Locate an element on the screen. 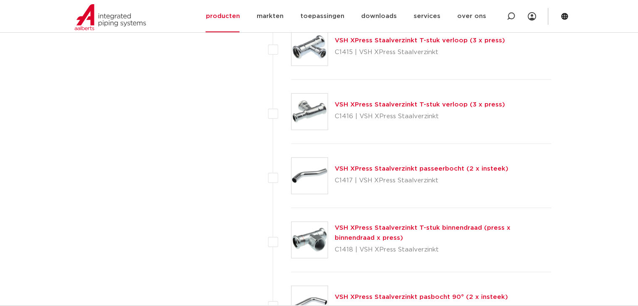  a: VSH XPress Staalverzinkt pasbocht 90° (2 x insteek) is located at coordinates (421, 297).